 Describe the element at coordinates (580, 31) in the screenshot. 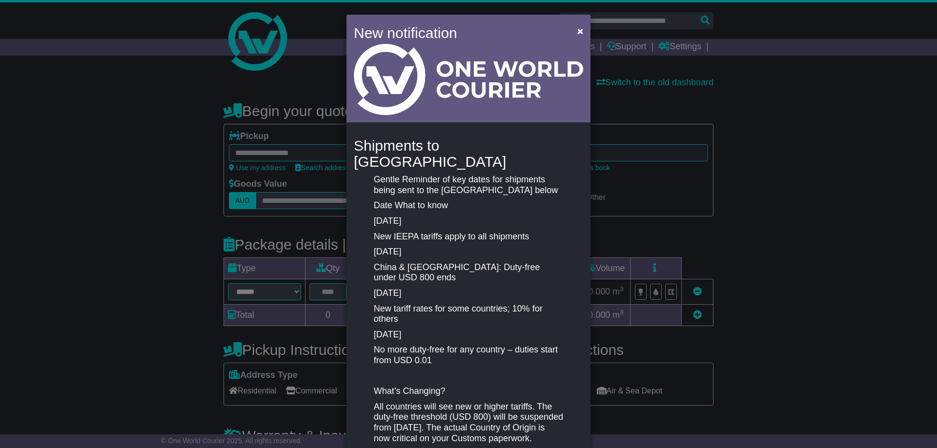

I see `button: Close` at that location.